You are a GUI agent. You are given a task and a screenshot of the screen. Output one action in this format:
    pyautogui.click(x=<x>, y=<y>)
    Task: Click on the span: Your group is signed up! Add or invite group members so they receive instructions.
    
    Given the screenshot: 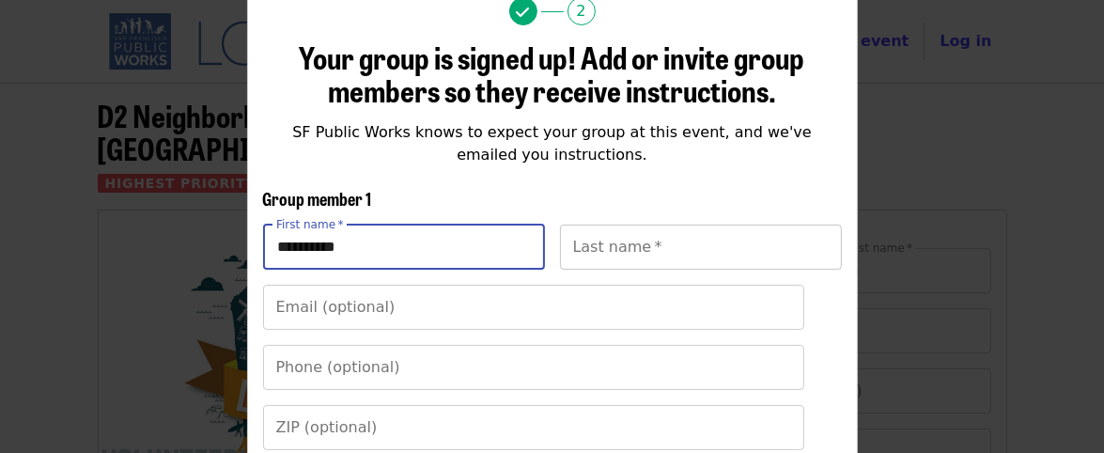 What is the action you would take?
    pyautogui.click(x=552, y=73)
    